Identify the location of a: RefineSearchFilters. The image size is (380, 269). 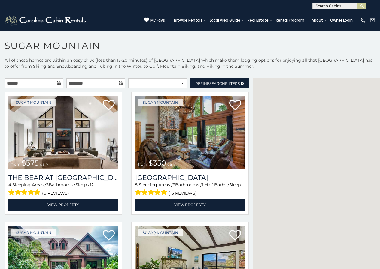
(219, 83).